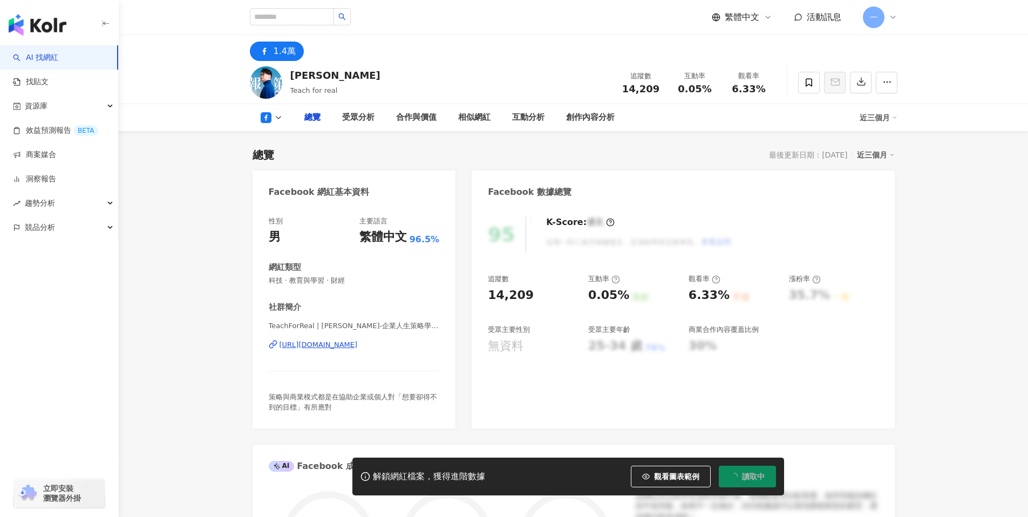  What do you see at coordinates (676, 476) in the screenshot?
I see `span: 觀看圖表範例` at bounding box center [676, 476].